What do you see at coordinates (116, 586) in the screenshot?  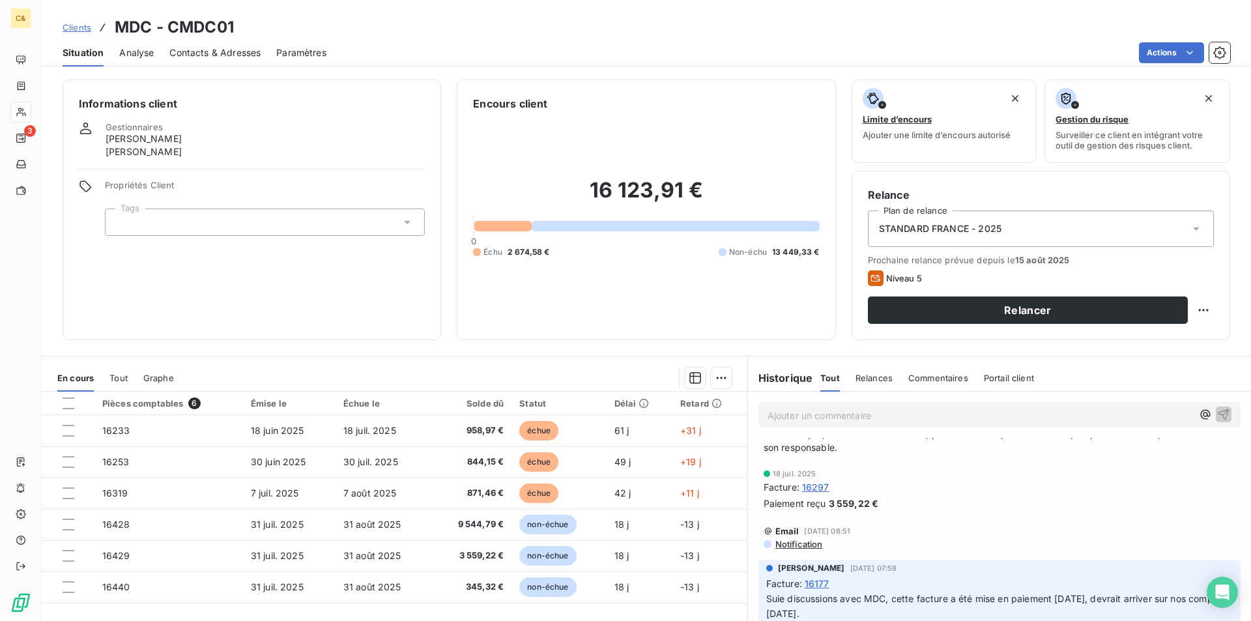 I see `span: 16440` at bounding box center [116, 586].